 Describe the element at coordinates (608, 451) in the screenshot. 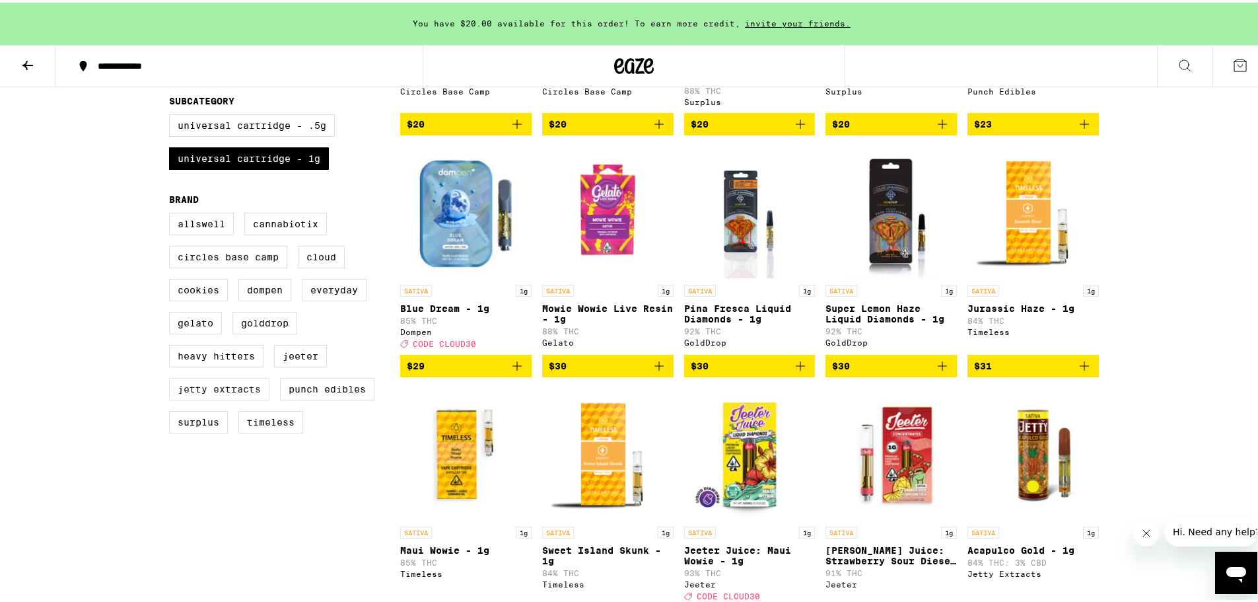

I see `img: Timeless - Sweet Island Skunk - 1g` at that location.